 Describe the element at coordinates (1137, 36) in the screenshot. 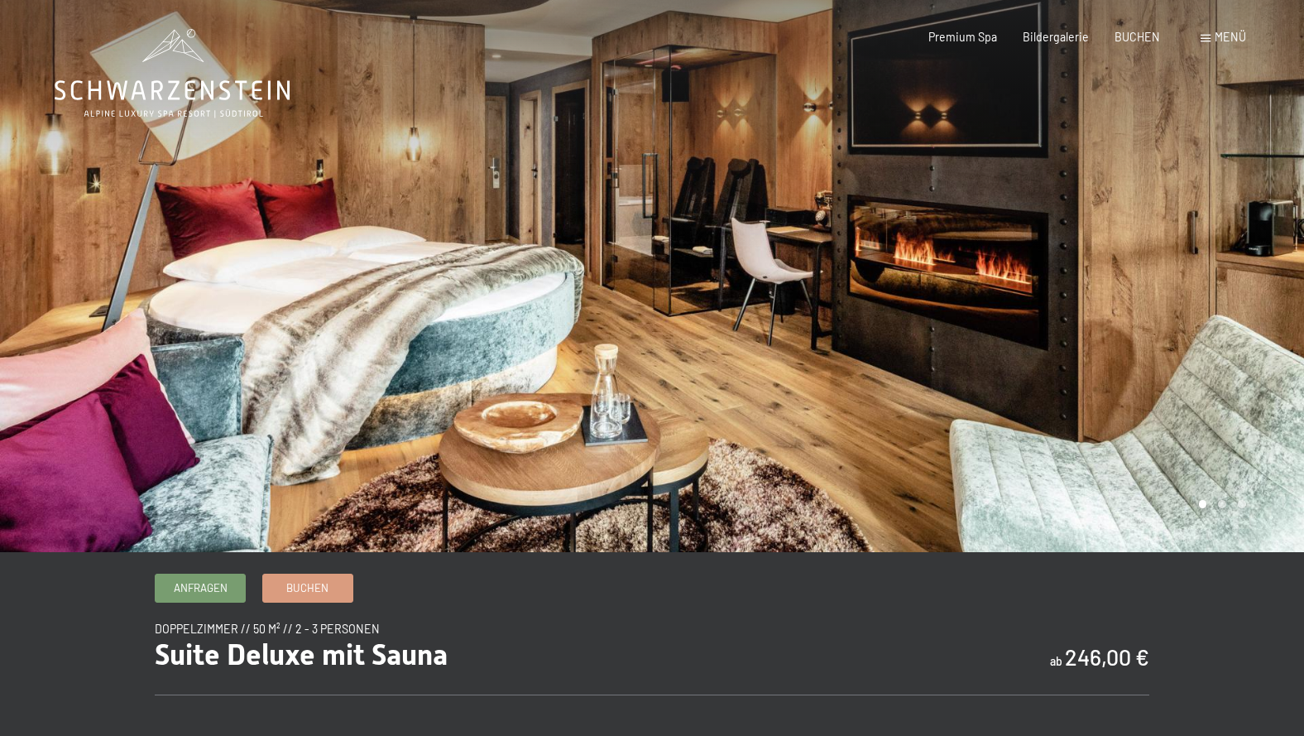

I see `span: BUCHEN` at that location.